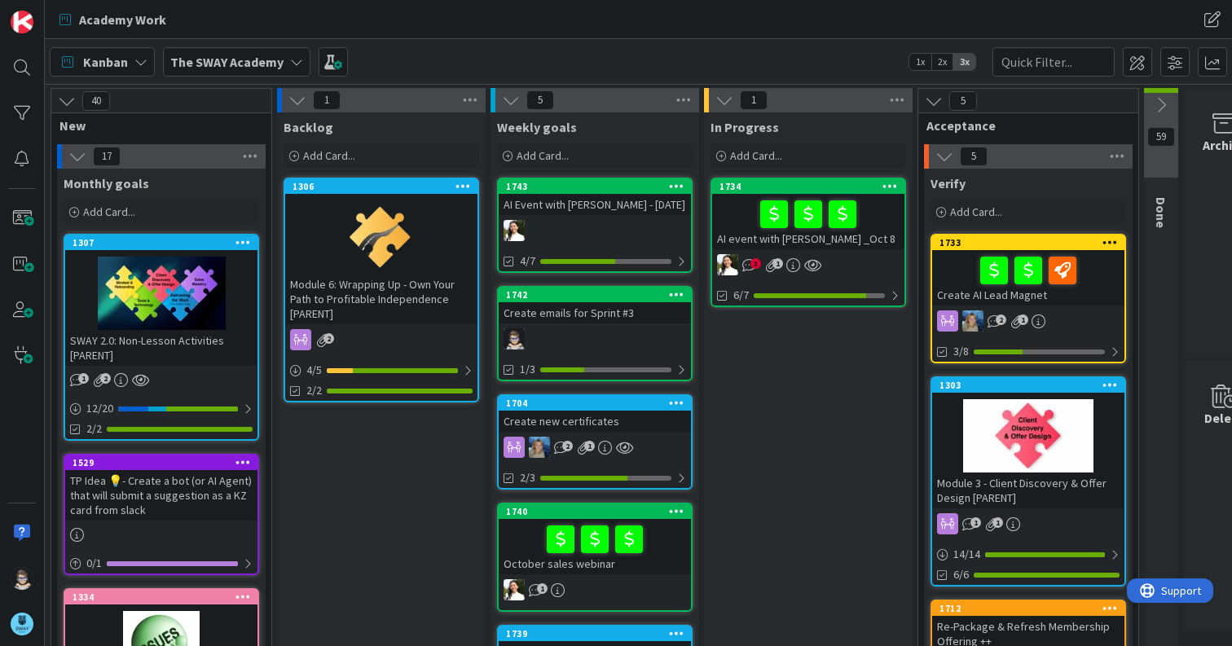 The image size is (1232, 646). I want to click on div: Create new certificates, so click(595, 421).